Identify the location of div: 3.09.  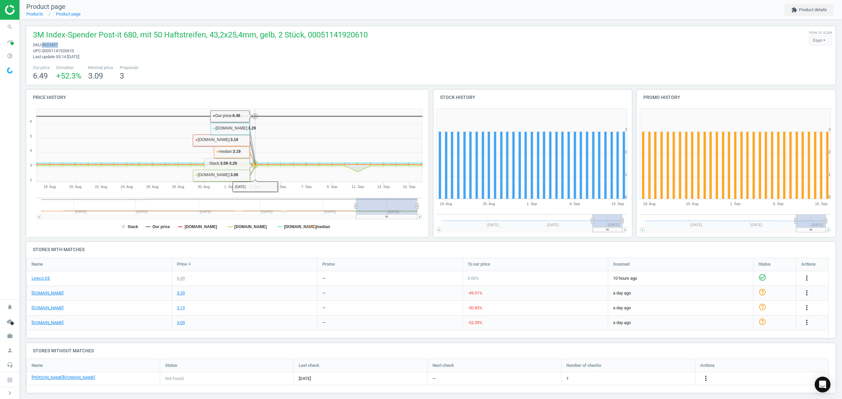
(181, 323).